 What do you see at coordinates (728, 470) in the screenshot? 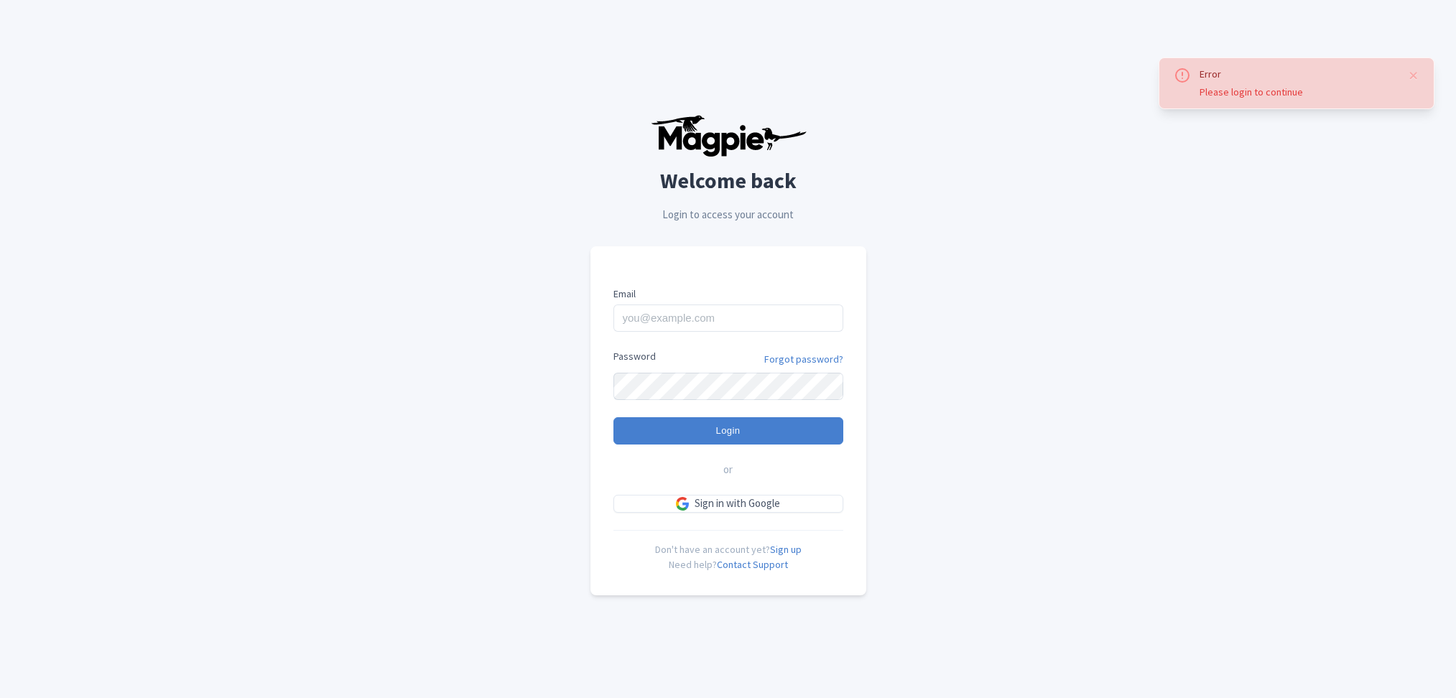
I see `span: or` at bounding box center [728, 470].